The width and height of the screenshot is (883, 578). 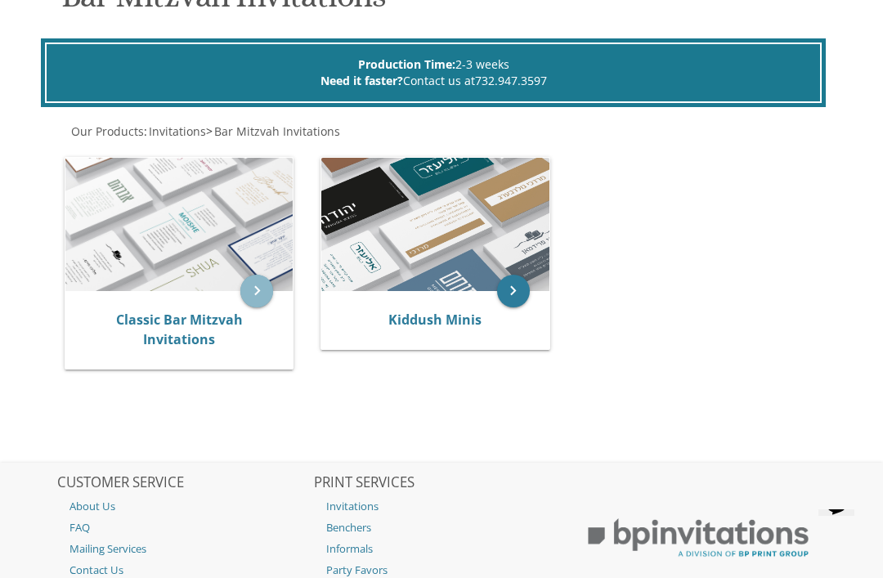 What do you see at coordinates (698, 538) in the screenshot?
I see `img: BP Print Group` at bounding box center [698, 538].